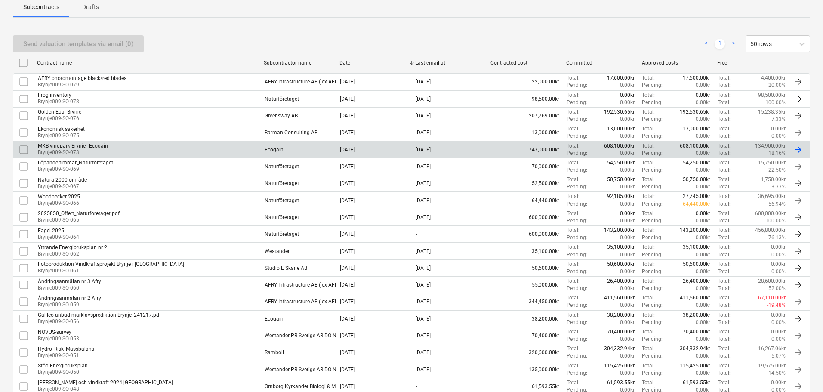 This screenshot has height=392, width=823. I want to click on p: 143,200.00kr, so click(619, 230).